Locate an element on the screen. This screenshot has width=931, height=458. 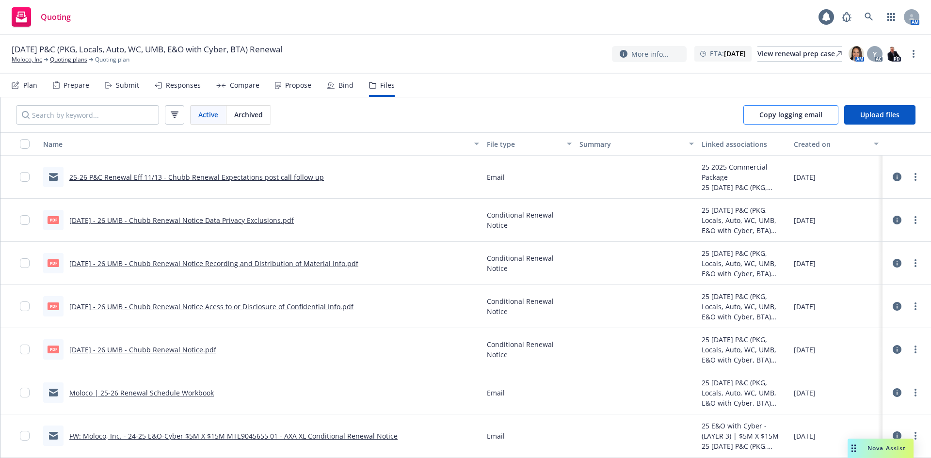
a: Moloco, Inc is located at coordinates (27, 60).